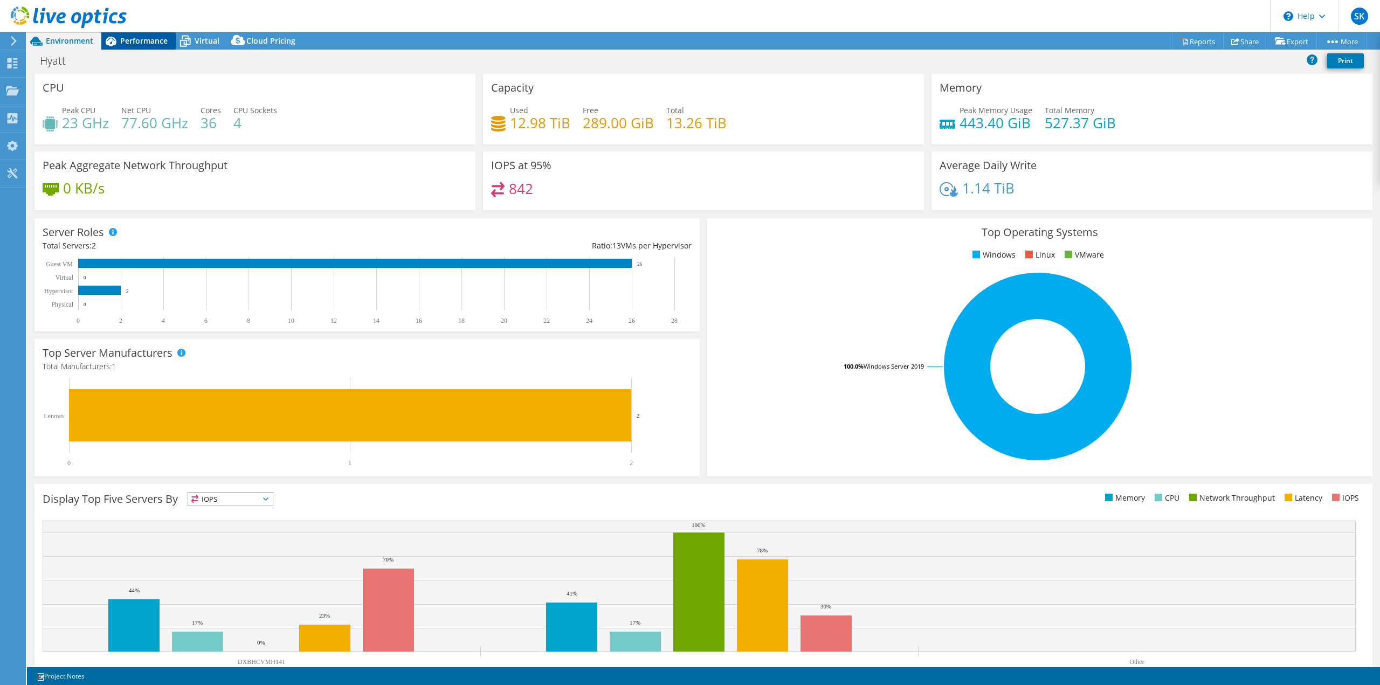 The width and height of the screenshot is (1380, 685). I want to click on text: 41%, so click(572, 594).